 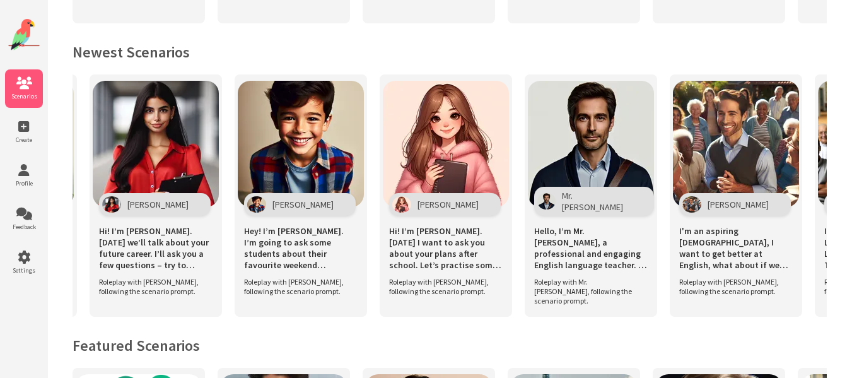 What do you see at coordinates (24, 139) in the screenshot?
I see `span: Create` at bounding box center [24, 139].